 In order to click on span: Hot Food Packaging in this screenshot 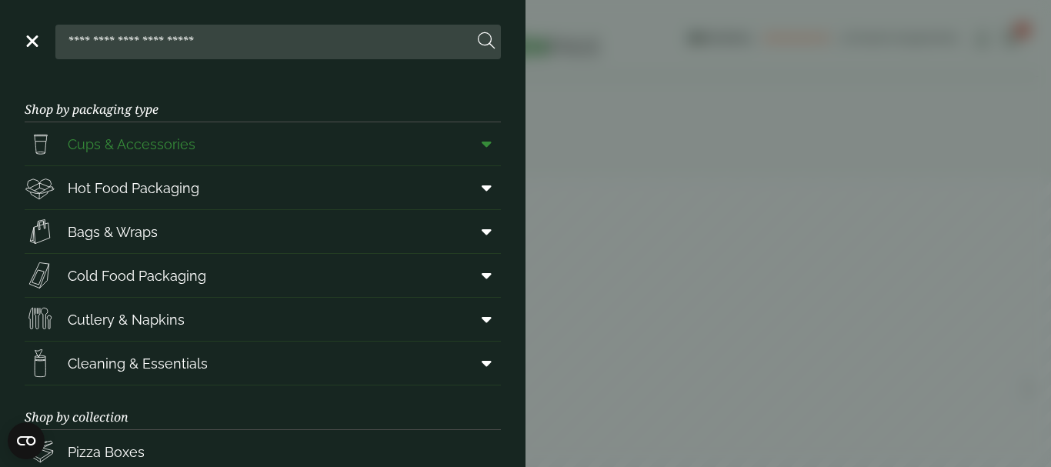, I will do `click(133, 188)`.